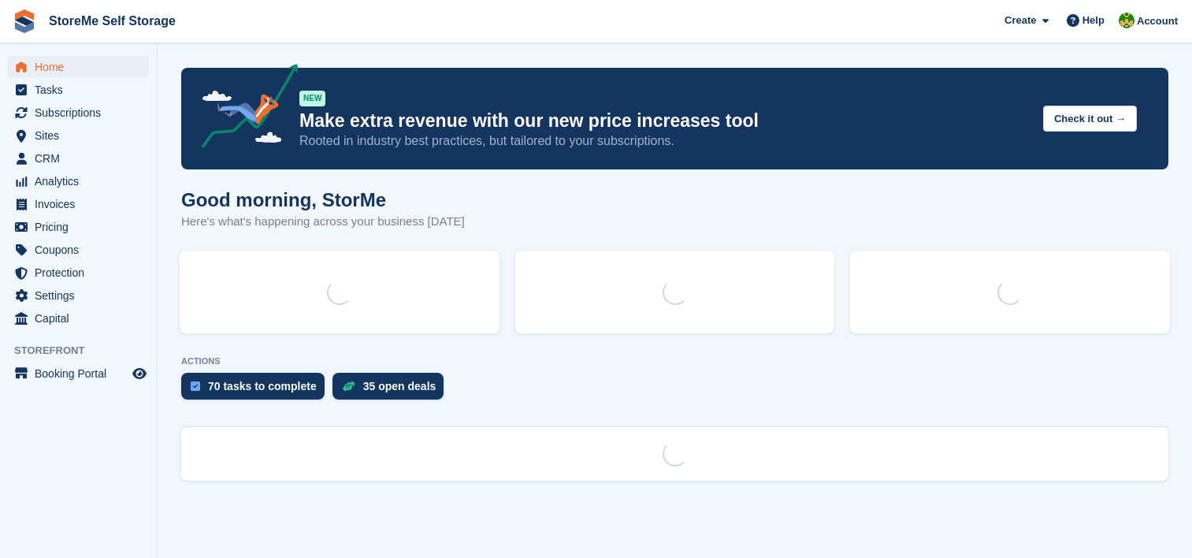  What do you see at coordinates (82, 318) in the screenshot?
I see `span: Capital` at bounding box center [82, 318].